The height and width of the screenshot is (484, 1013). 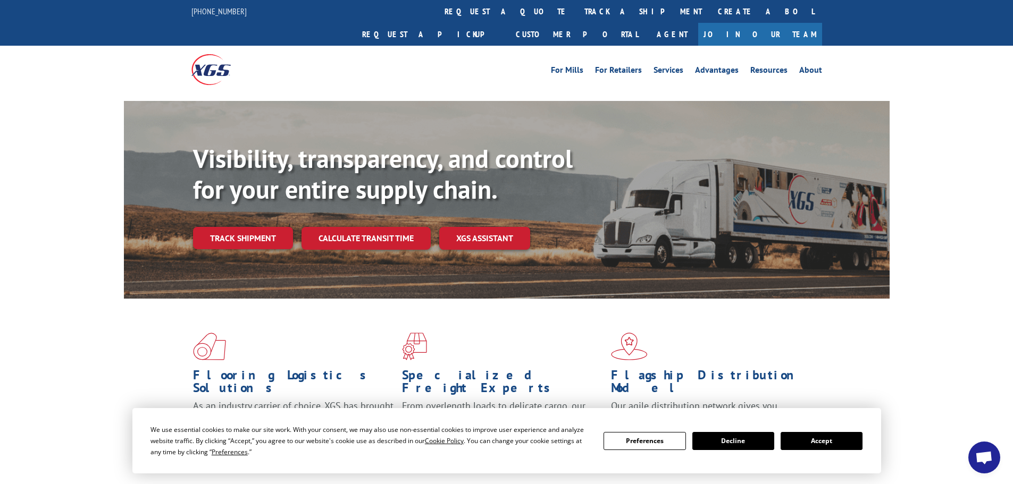 What do you see at coordinates (644, 441) in the screenshot?
I see `button: Preferences` at bounding box center [644, 441].